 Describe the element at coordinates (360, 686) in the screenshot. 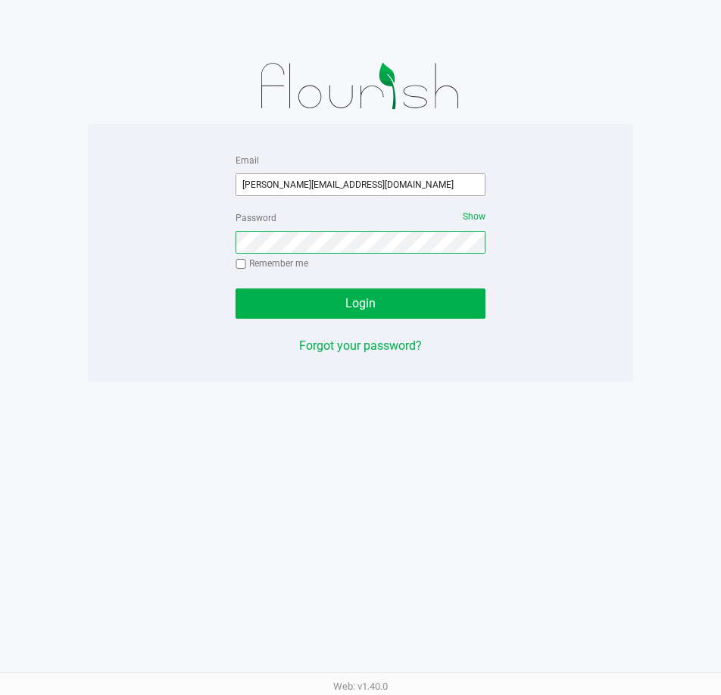

I see `span: Web: v1.40.0` at that location.